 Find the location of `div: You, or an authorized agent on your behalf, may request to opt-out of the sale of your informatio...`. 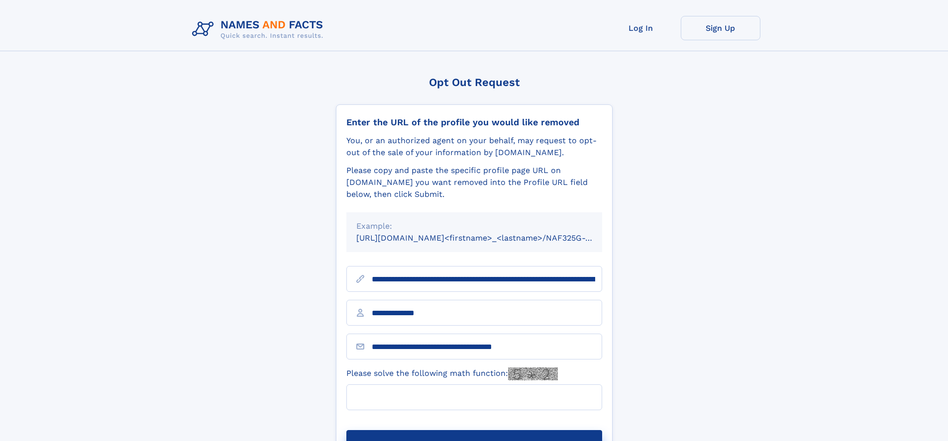

div: You, or an authorized agent on your behalf, may request to opt-out of the sale of your informatio... is located at coordinates (474, 147).